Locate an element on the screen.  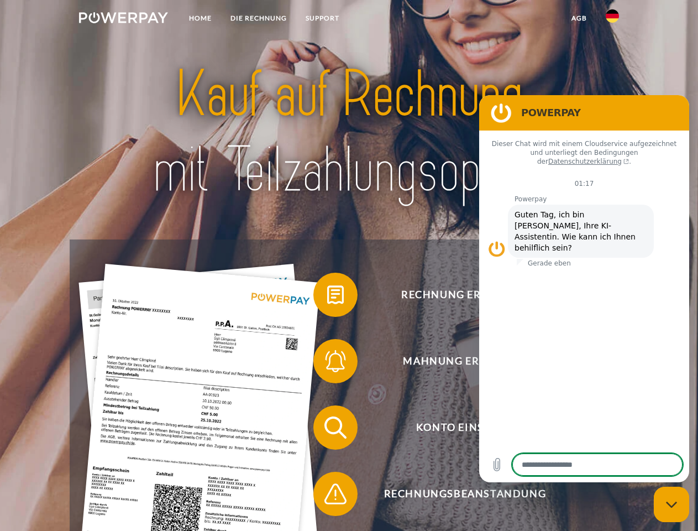
a: DIE RECHNUNG is located at coordinates (259, 18).